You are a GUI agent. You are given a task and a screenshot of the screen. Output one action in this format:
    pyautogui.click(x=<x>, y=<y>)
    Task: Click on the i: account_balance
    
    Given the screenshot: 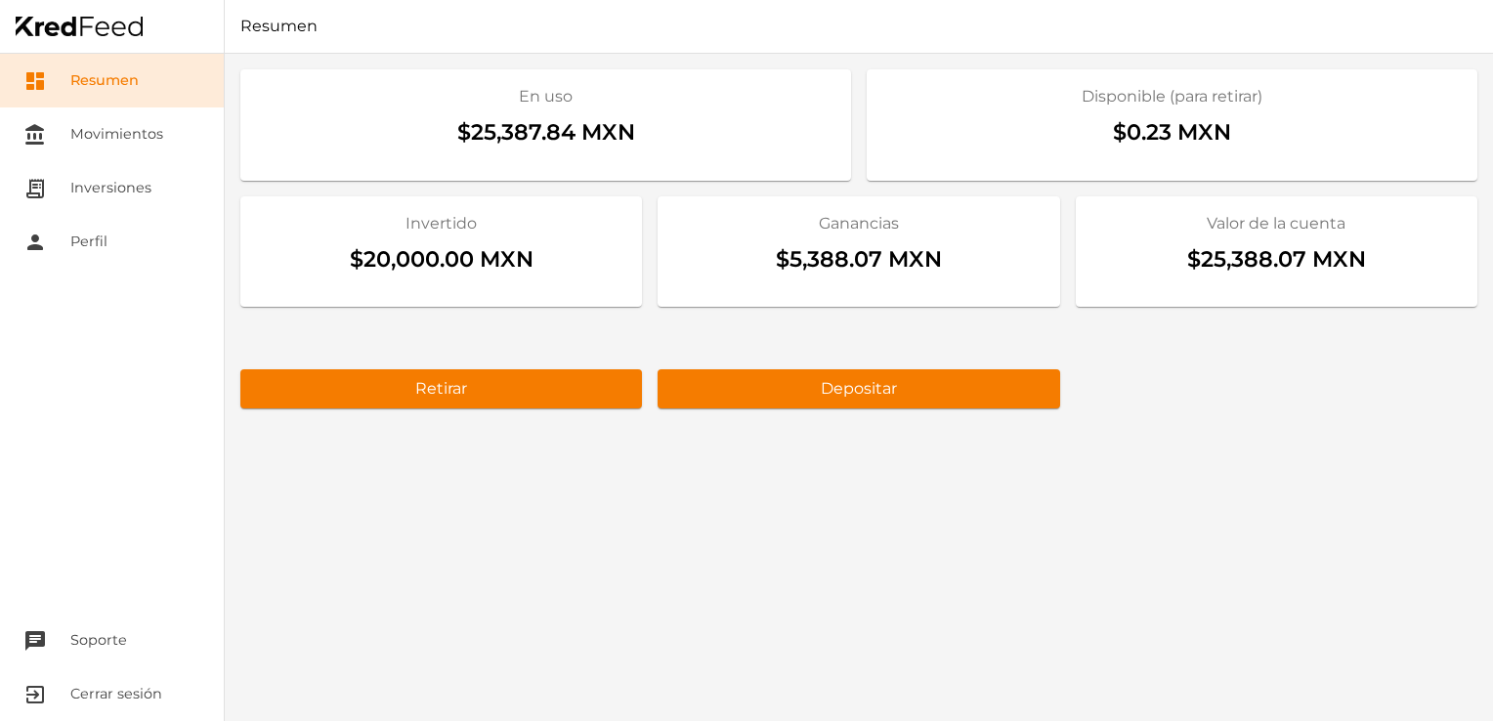 What is the action you would take?
    pyautogui.click(x=35, y=135)
    